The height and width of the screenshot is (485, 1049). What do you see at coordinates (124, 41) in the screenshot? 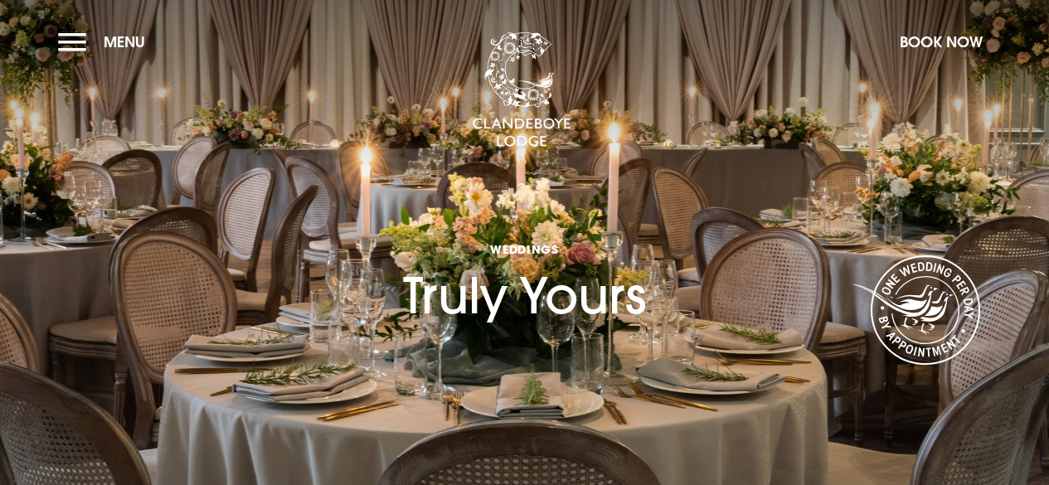
I see `span: Menu` at bounding box center [124, 41].